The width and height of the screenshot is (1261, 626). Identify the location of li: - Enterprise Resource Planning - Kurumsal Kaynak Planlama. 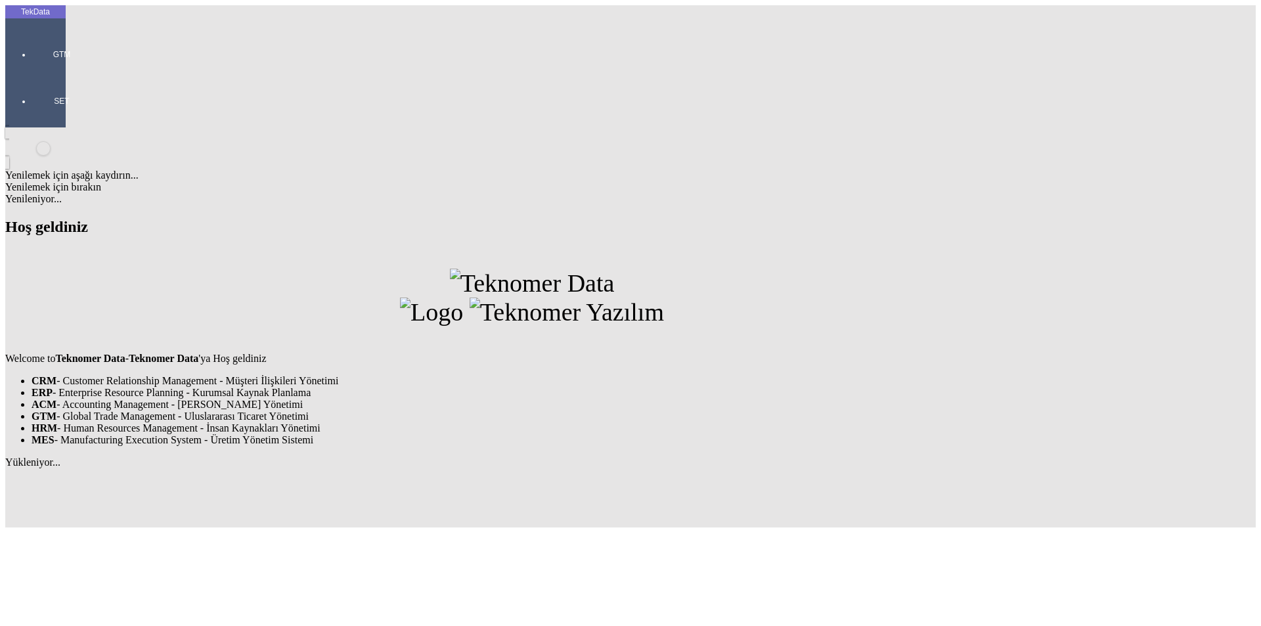
(545, 393).